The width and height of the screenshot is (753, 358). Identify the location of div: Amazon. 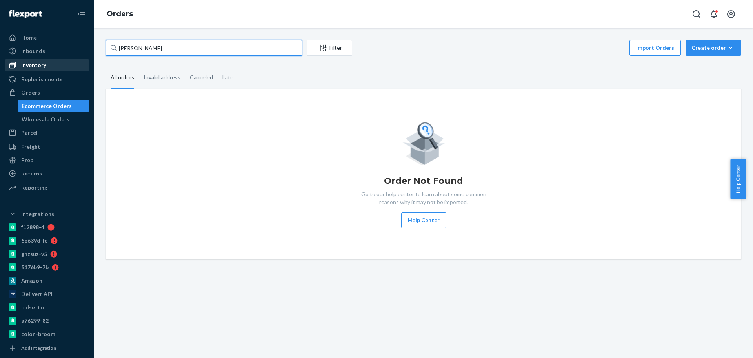
(32, 280).